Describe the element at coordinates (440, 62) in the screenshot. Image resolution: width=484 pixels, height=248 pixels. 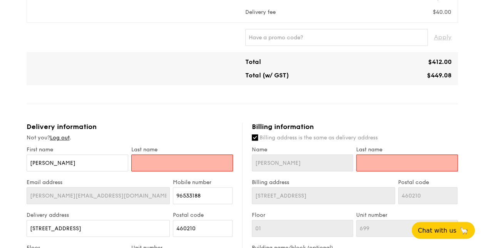
I see `span: $412.00` at that location.